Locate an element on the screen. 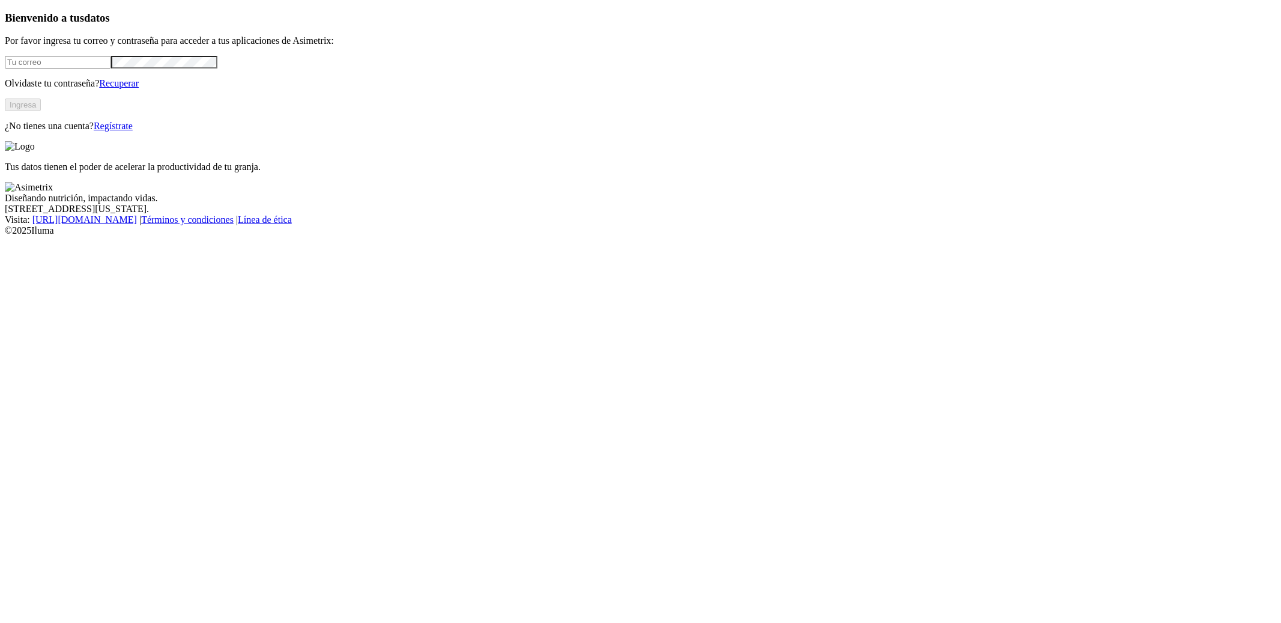 This screenshot has height=623, width=1281. button: Ingresa is located at coordinates (23, 105).